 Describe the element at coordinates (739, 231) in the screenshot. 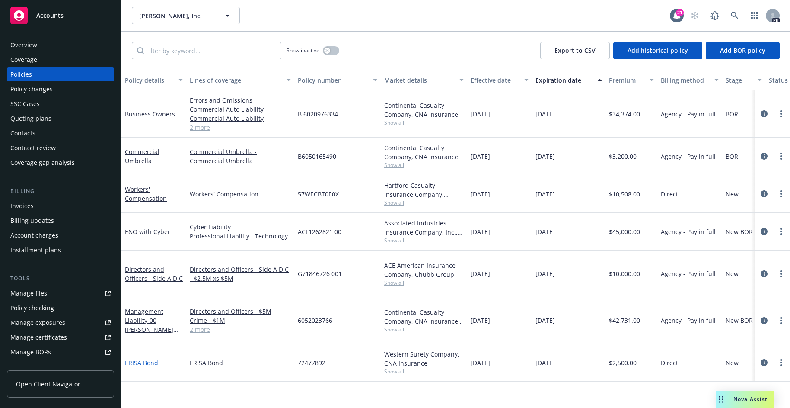

I see `span: New BOR` at that location.